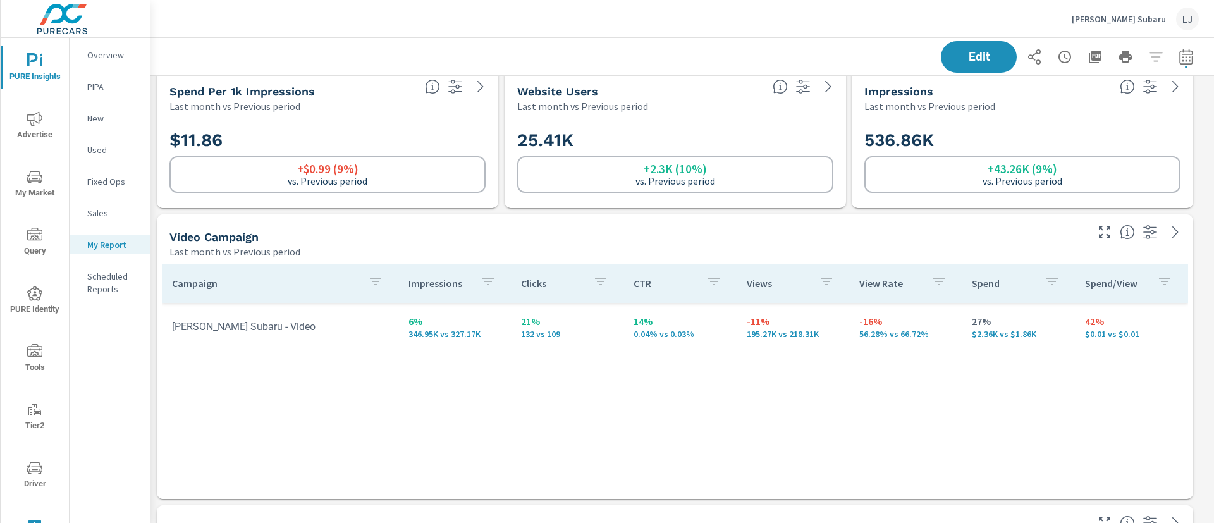 The height and width of the screenshot is (523, 1214). Describe the element at coordinates (567, 334) in the screenshot. I see `p: 132 vs 109` at that location.